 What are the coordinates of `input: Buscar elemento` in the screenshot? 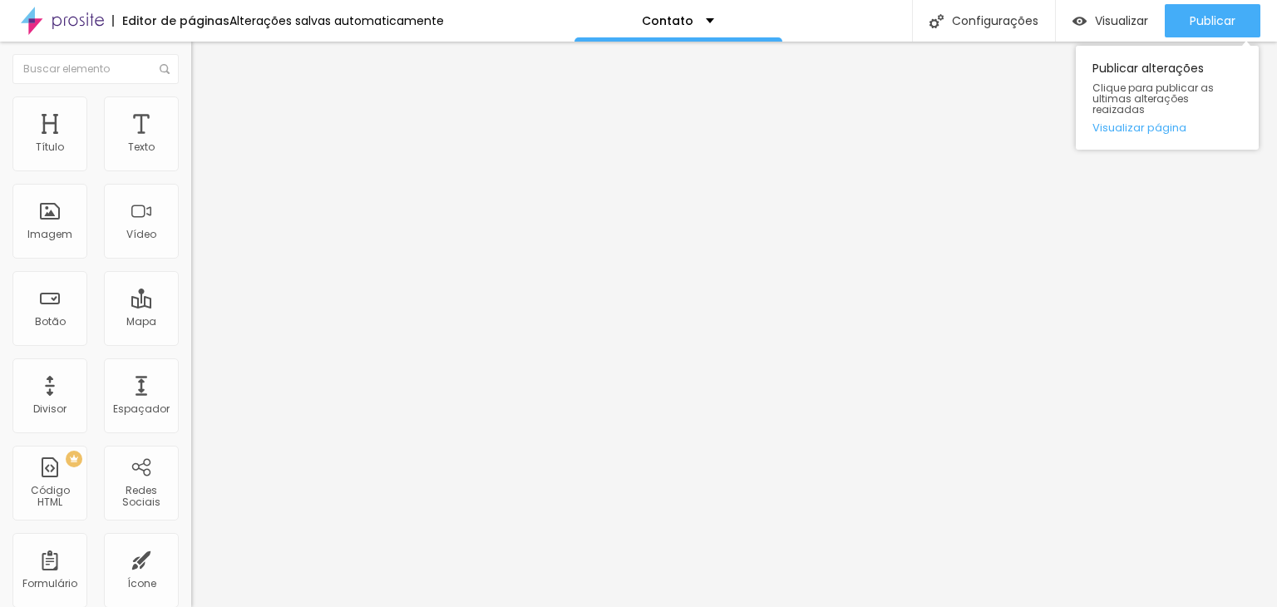 It's located at (96, 69).